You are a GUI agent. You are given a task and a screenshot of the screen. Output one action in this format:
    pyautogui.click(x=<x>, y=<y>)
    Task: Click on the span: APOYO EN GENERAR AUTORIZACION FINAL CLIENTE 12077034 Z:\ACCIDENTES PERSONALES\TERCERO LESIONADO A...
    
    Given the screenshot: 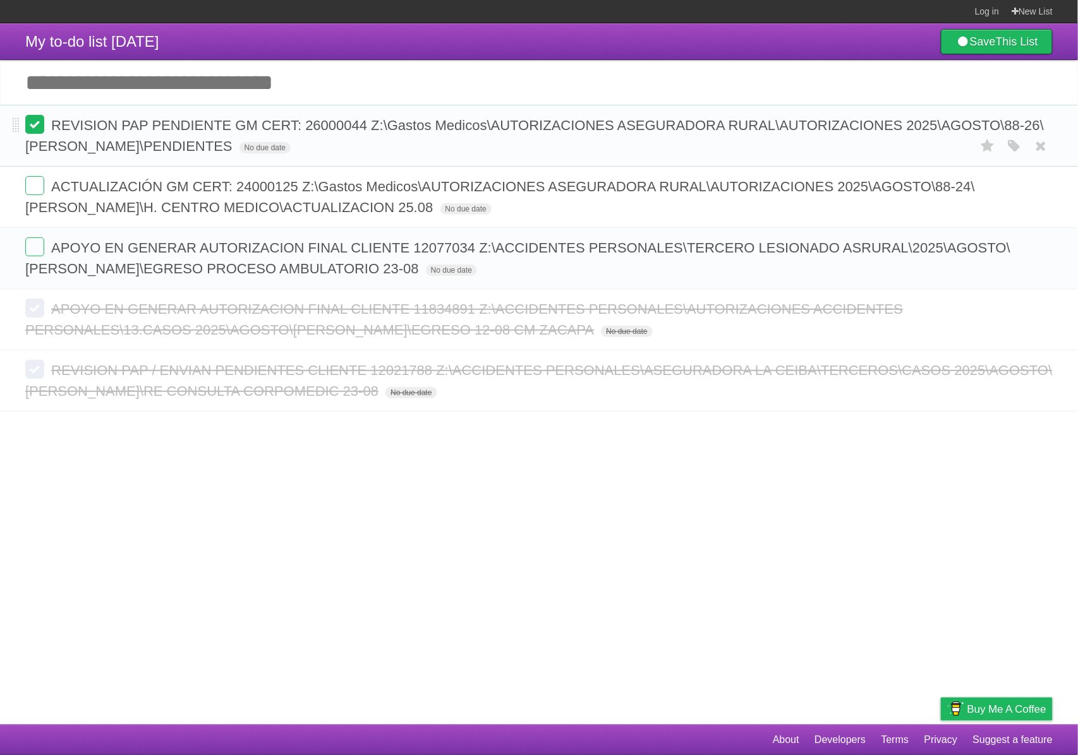 What is the action you would take?
    pyautogui.click(x=517, y=258)
    